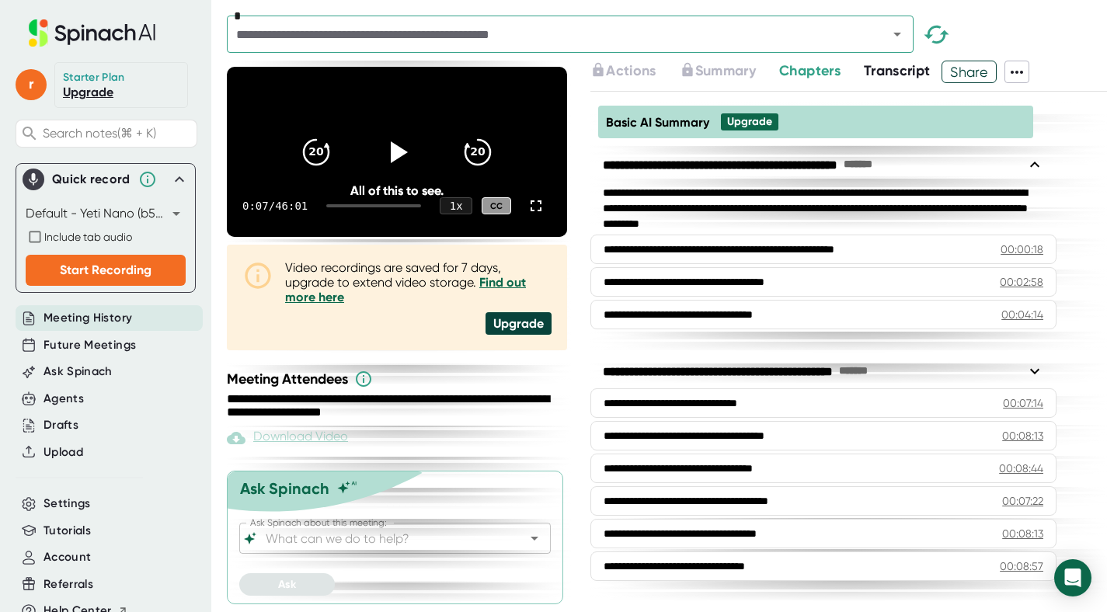 This screenshot has height=612, width=1107. Describe the element at coordinates (1021, 249) in the screenshot. I see `div: 00:00:18` at that location.